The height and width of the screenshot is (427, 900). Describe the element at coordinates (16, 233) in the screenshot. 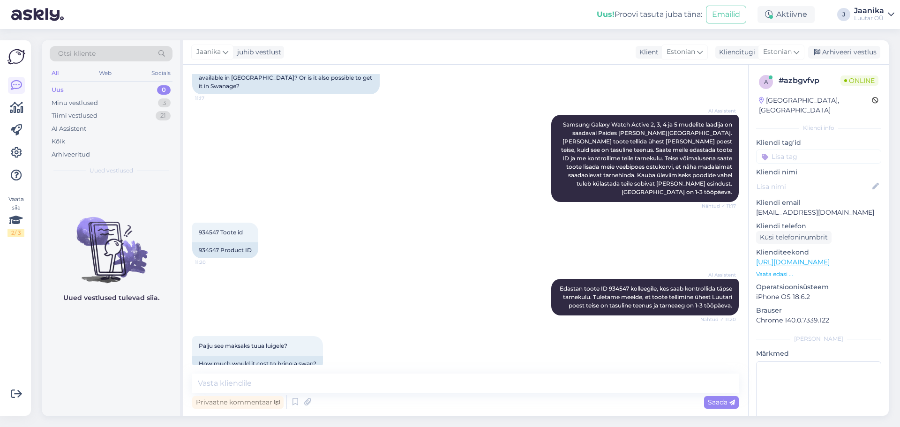

I see `div: 2 / 3` at that location.